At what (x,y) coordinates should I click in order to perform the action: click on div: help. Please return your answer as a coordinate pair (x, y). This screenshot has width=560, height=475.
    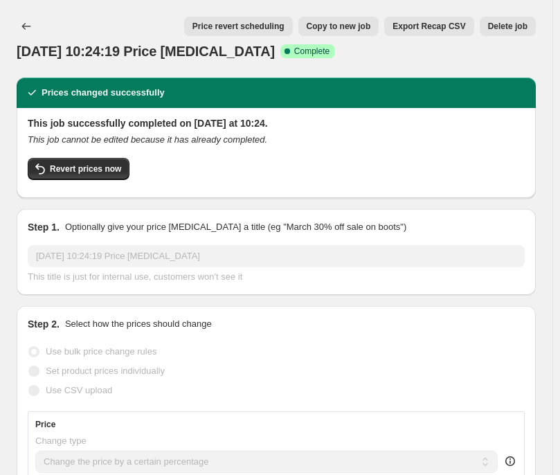
    Looking at the image, I should click on (510, 461).